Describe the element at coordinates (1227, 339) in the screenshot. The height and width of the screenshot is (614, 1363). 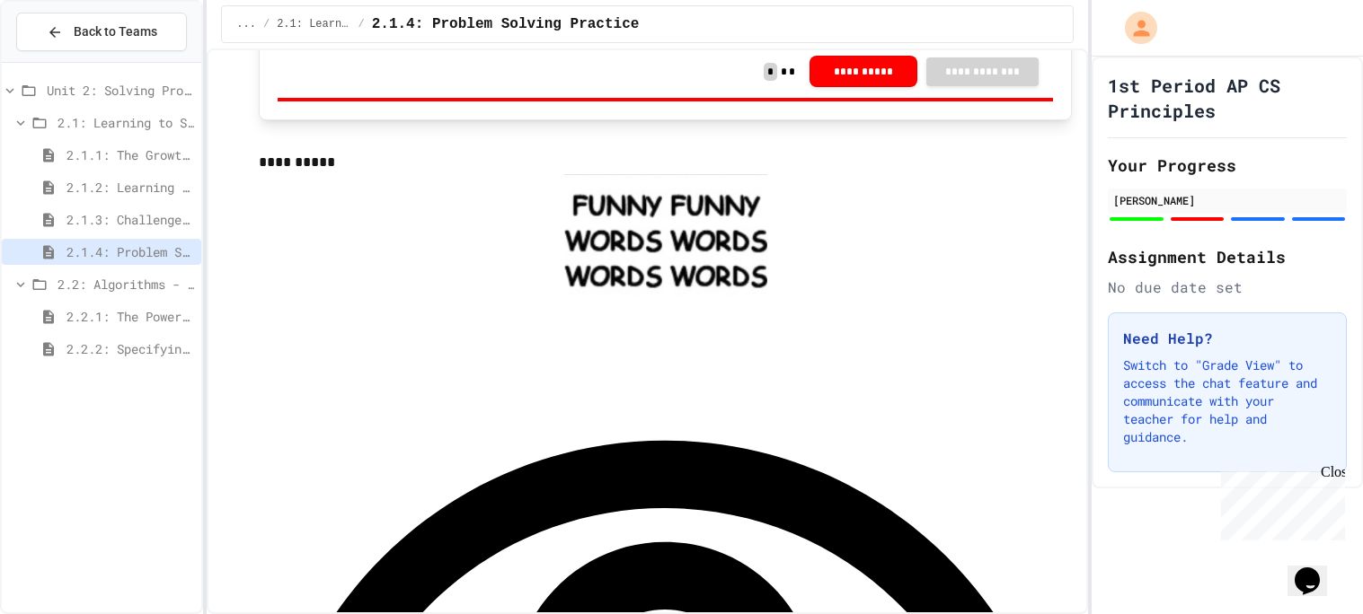
I see `h3: Need Help?` at that location.